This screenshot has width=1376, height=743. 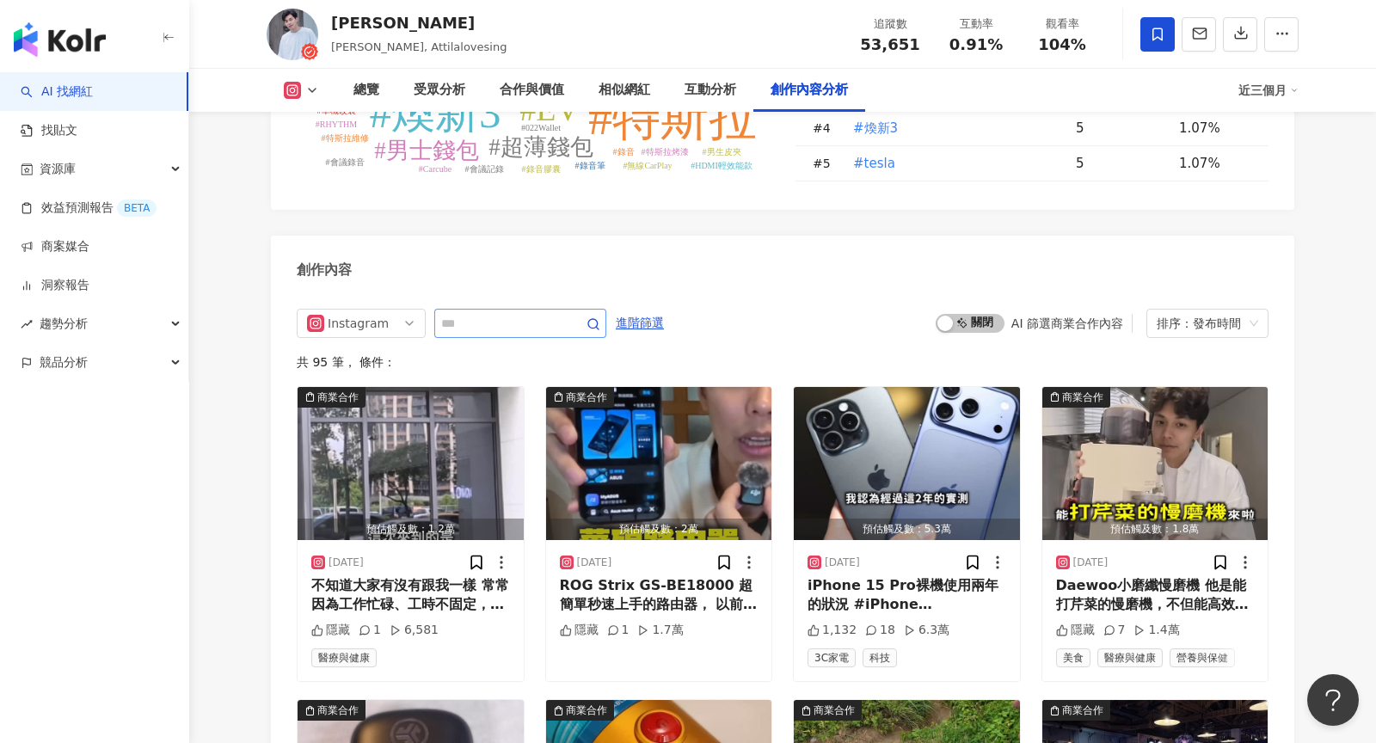 I want to click on div: # 4, so click(x=826, y=128).